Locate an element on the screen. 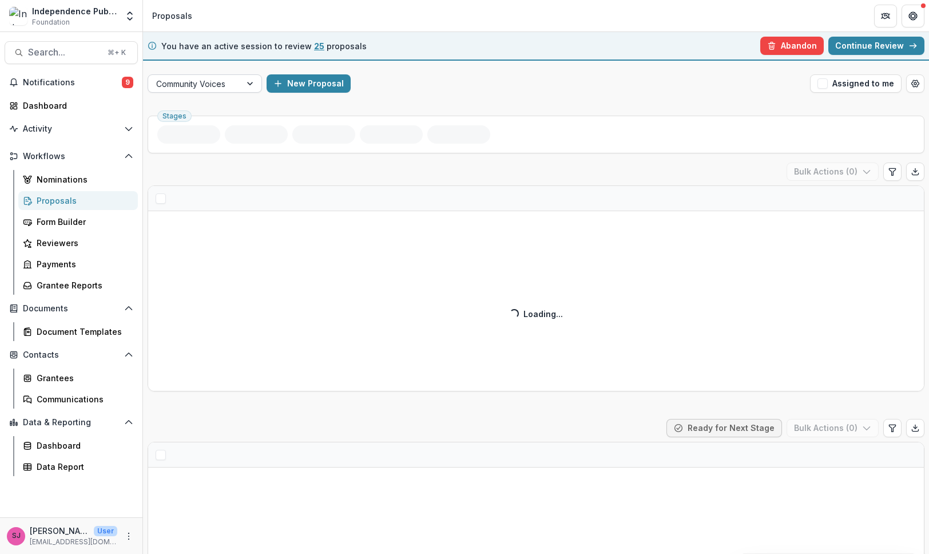 The height and width of the screenshot is (554, 929). span: 9 is located at coordinates (128, 82).